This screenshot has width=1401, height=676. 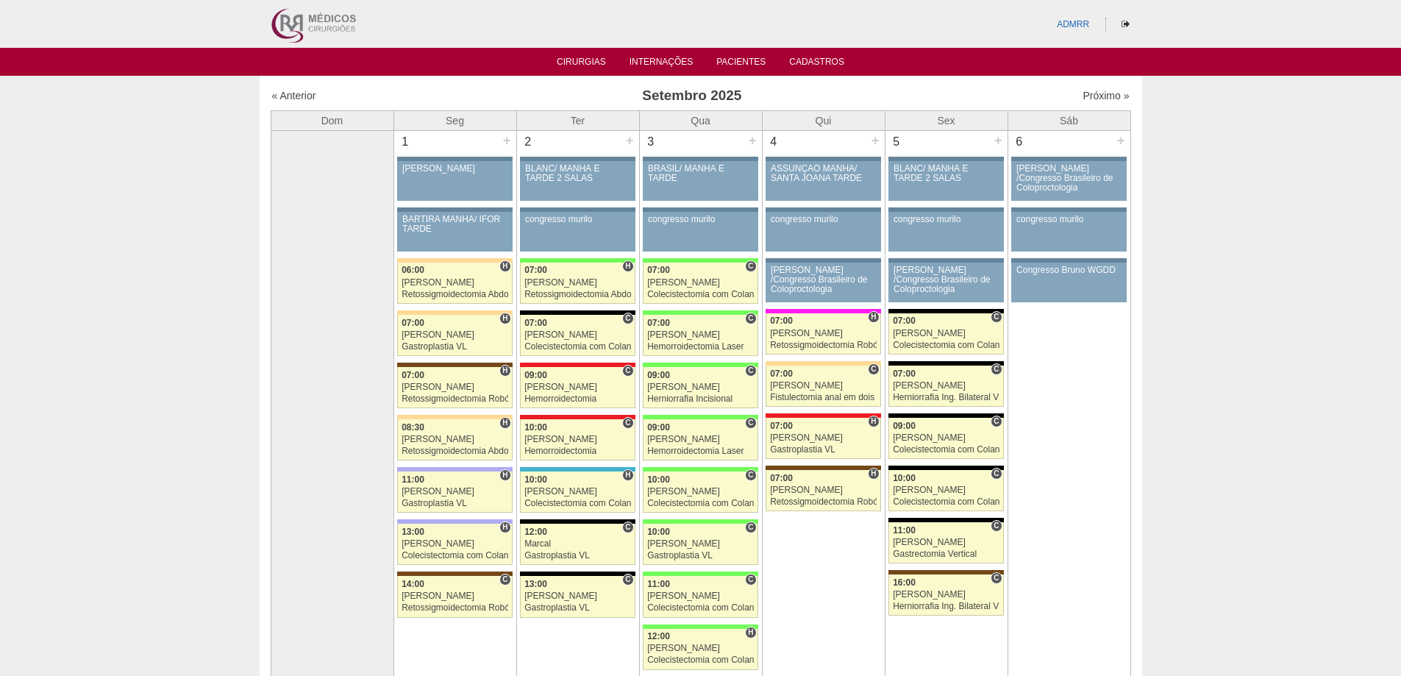 What do you see at coordinates (823, 311) in the screenshot?
I see `div: Key: Pro Matre` at bounding box center [823, 311].